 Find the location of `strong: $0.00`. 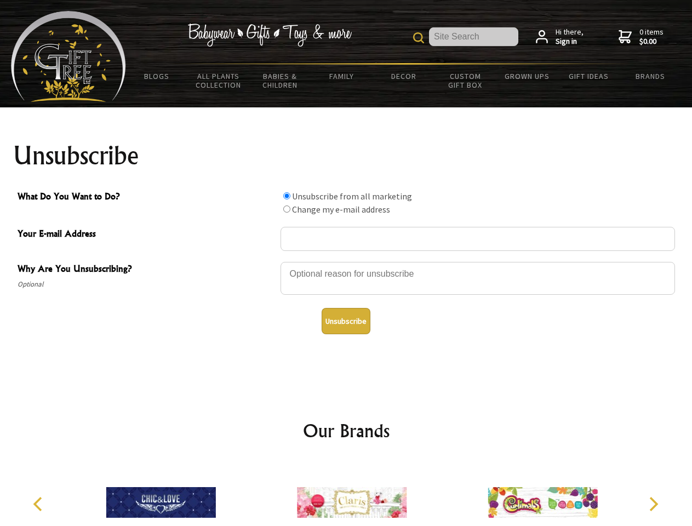

strong: $0.00 is located at coordinates (652, 42).